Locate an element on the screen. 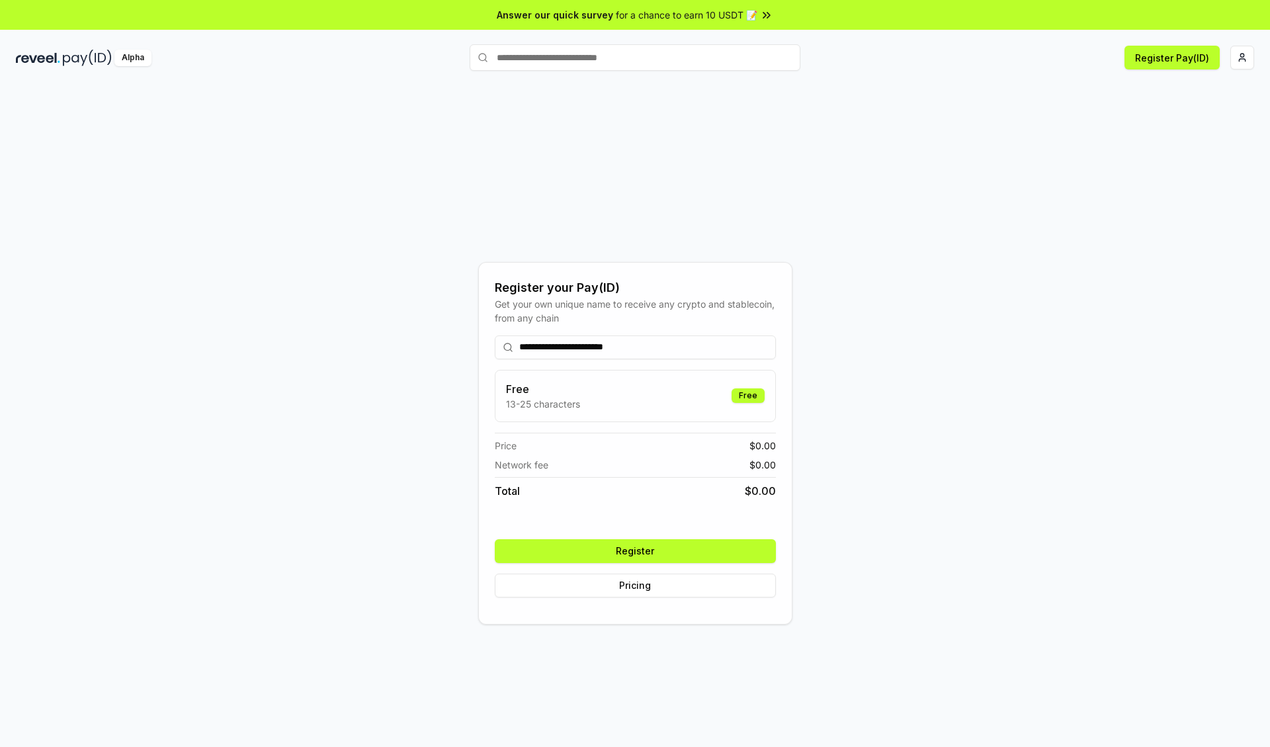  button: Pricing is located at coordinates (635, 586).